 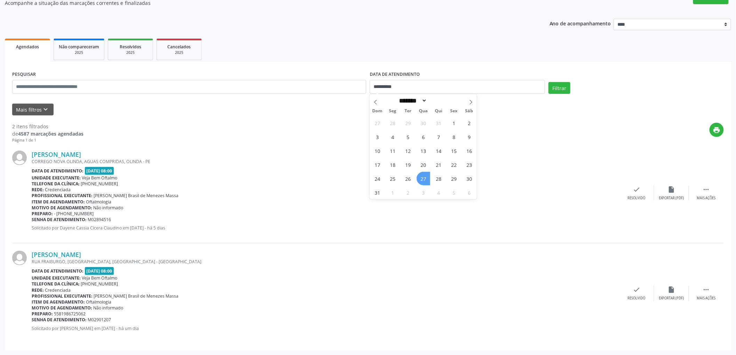 What do you see at coordinates (439, 151) in the screenshot?
I see `span: Agosto 14, 2025` at bounding box center [439, 151].